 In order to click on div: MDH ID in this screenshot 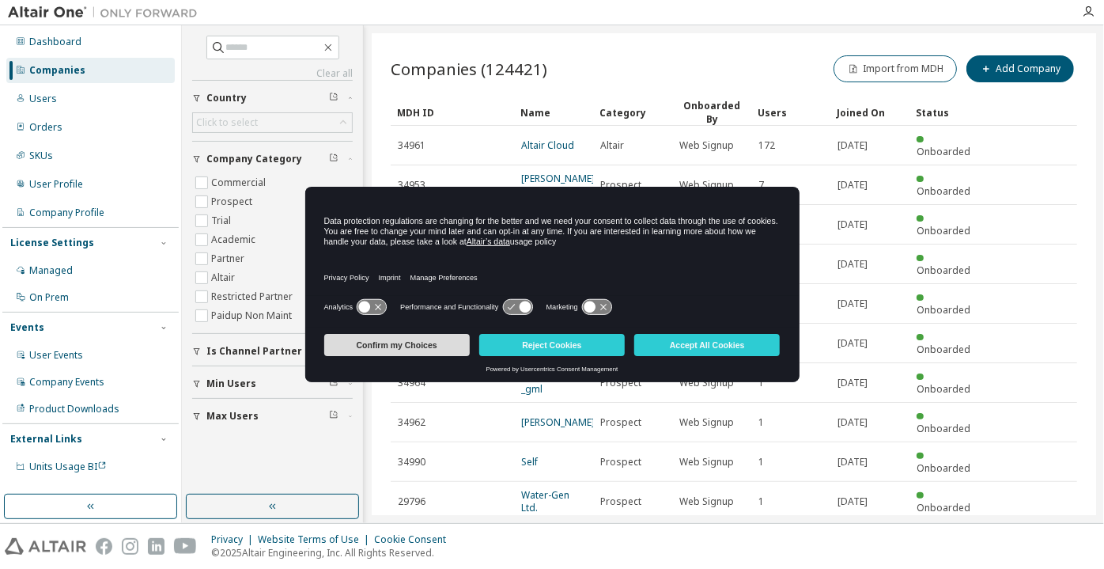, I will do `click(452, 112)`.